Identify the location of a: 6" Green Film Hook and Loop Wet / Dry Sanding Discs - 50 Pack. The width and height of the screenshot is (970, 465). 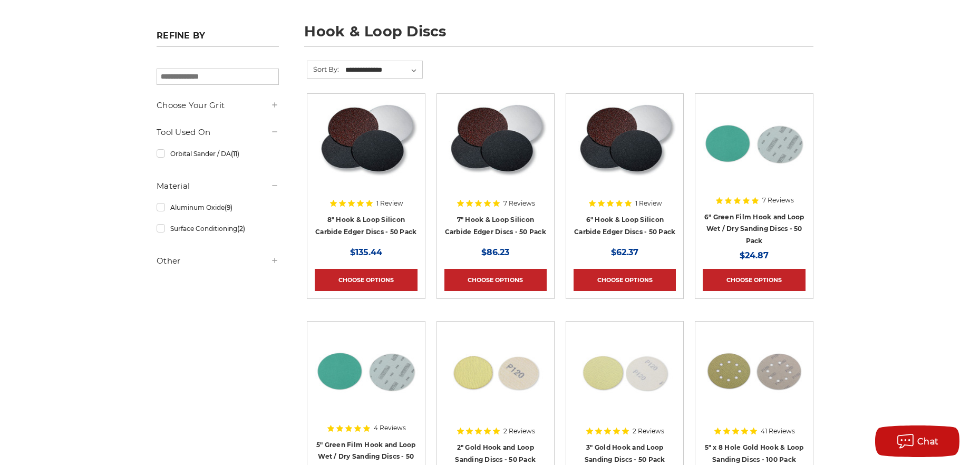
(755, 229).